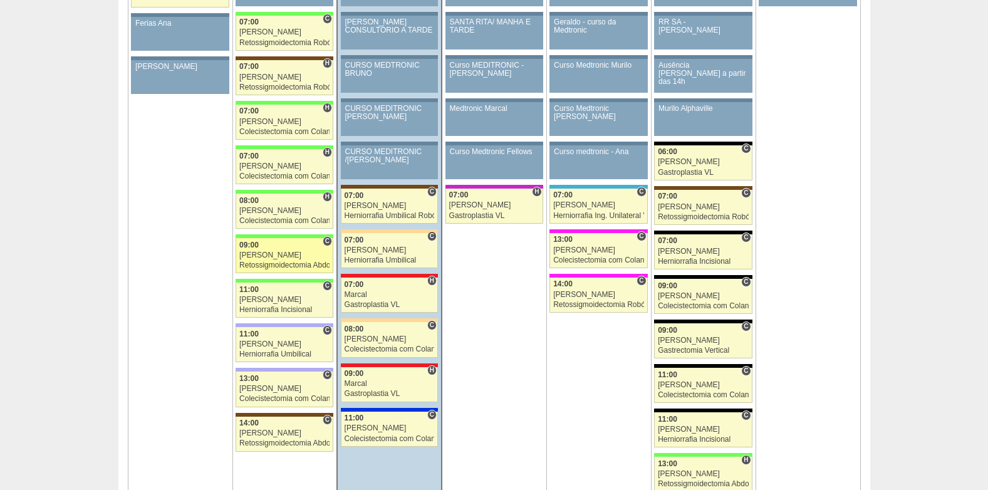  What do you see at coordinates (389, 76) in the screenshot?
I see `a: CURSO MEDTRONIC BRUNO` at bounding box center [389, 76].